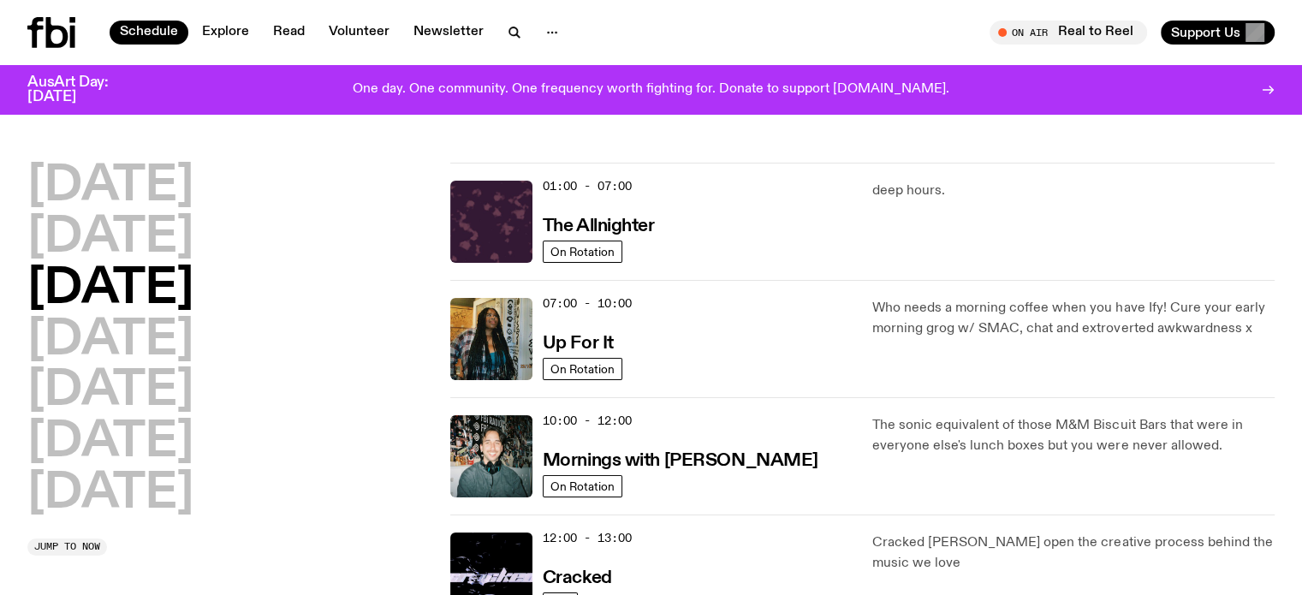 This screenshot has height=595, width=1302. What do you see at coordinates (1217, 33) in the screenshot?
I see `button: Support Us` at bounding box center [1217, 33].